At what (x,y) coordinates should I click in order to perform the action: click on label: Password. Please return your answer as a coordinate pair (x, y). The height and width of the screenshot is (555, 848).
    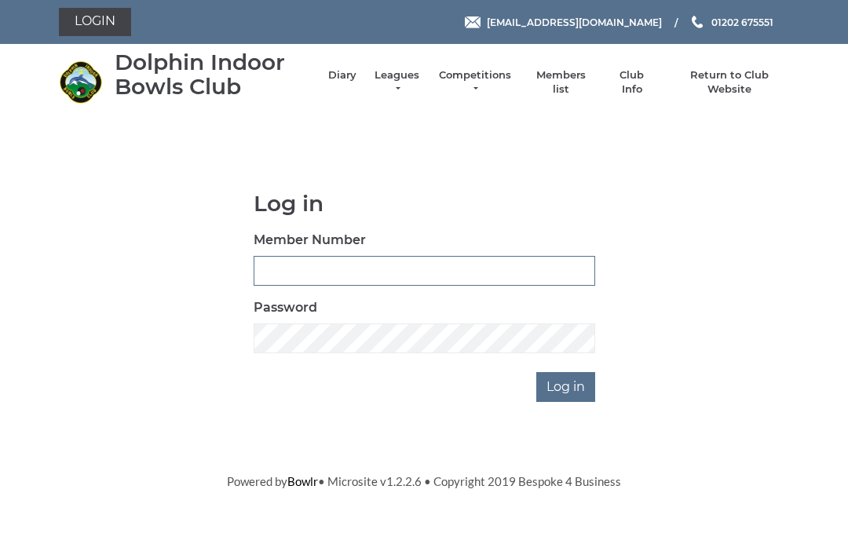
    Looking at the image, I should click on (285, 308).